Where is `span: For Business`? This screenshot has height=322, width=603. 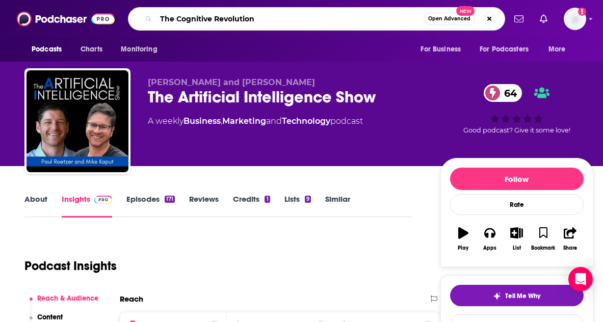 span: For Business is located at coordinates (441, 49).